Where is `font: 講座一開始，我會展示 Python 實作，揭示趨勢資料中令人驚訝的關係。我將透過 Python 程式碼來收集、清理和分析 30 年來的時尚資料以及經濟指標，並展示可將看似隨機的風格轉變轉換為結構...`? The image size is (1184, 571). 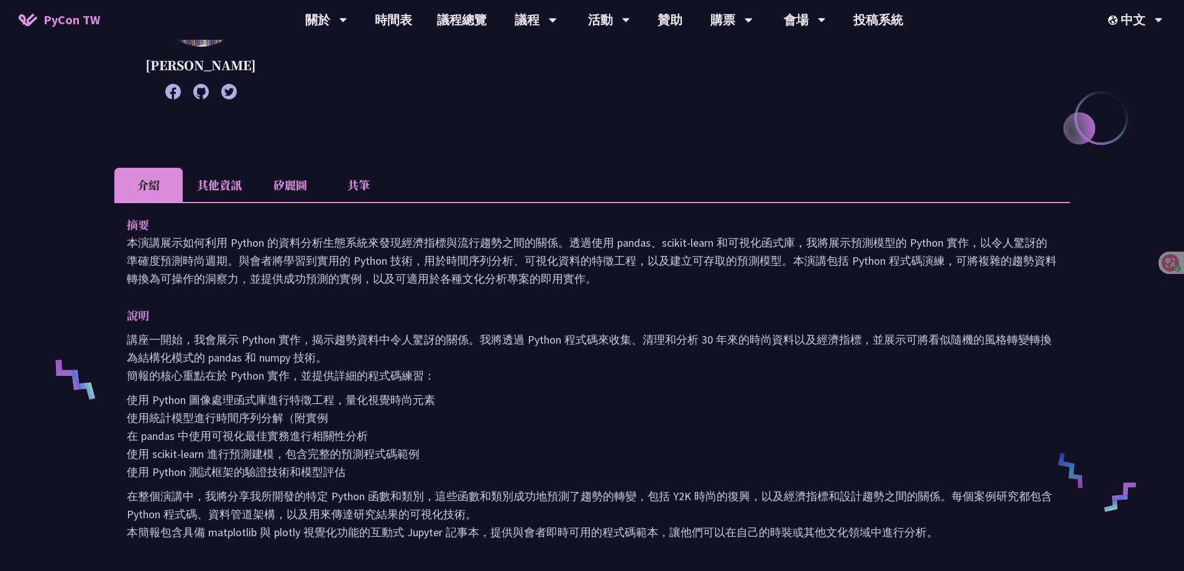
font: 講座一開始，我會展示 Python 實作，揭示趨勢資料中令人驚訝的關係。我將透過 Python 程式碼來收集、清理和分析 30 年來的時尚資料以及經濟指標，並展示可將看似隨機的風格轉變轉換為結構... is located at coordinates (589, 349).